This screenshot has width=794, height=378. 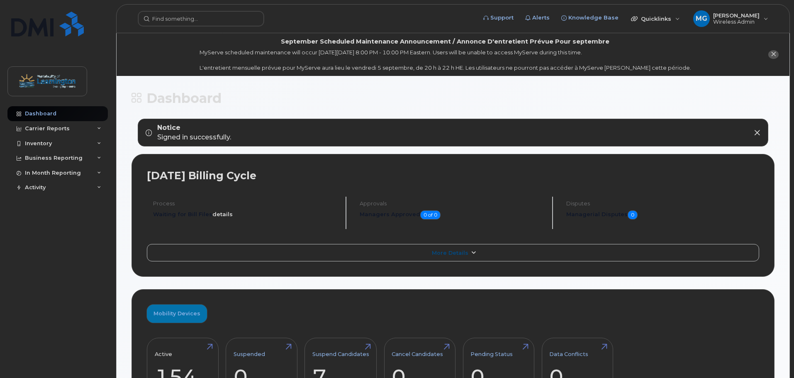 I want to click on h4: Process, so click(x=246, y=203).